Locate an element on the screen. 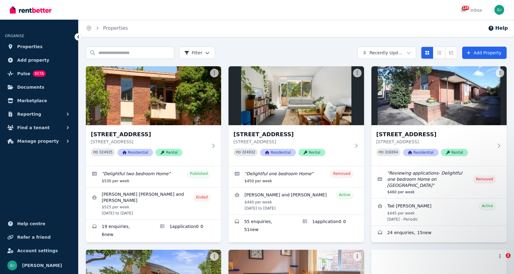 This screenshot has width=514, height=274. a: View details for Taé Jean Julien is located at coordinates (439, 212).